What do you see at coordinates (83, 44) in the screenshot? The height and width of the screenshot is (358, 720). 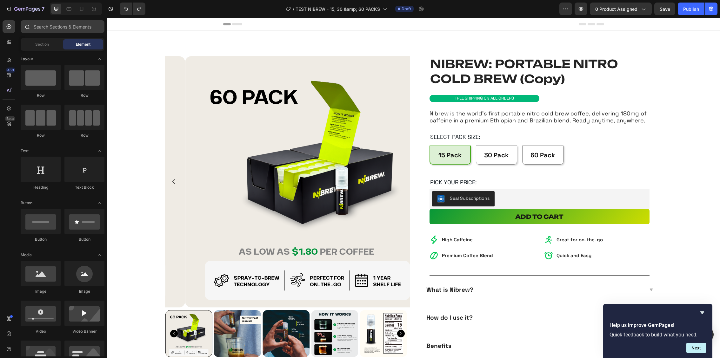 I see `span: Element` at bounding box center [83, 44].